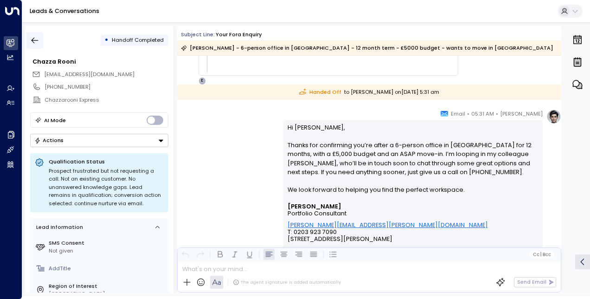  Describe the element at coordinates (287, 282) in the screenshot. I see `div: The agent signature is added automatically` at that location.